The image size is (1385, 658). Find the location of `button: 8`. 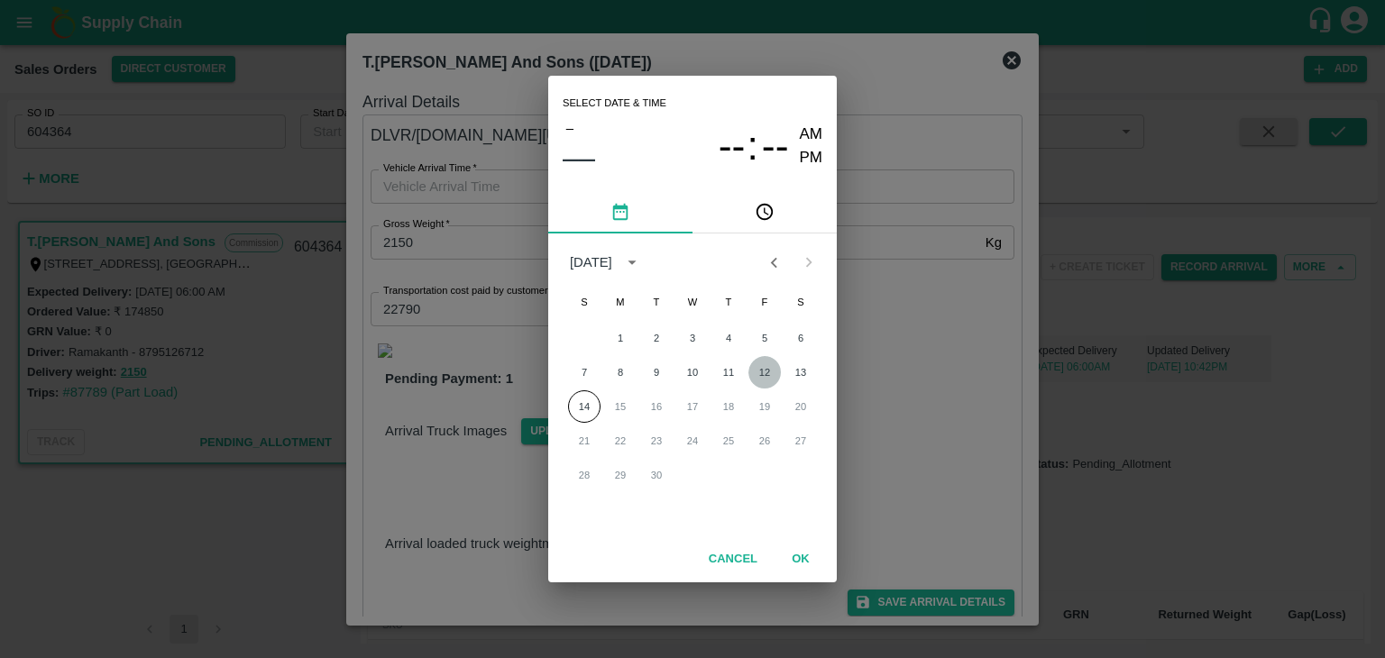

button: 8 is located at coordinates (621, 372).